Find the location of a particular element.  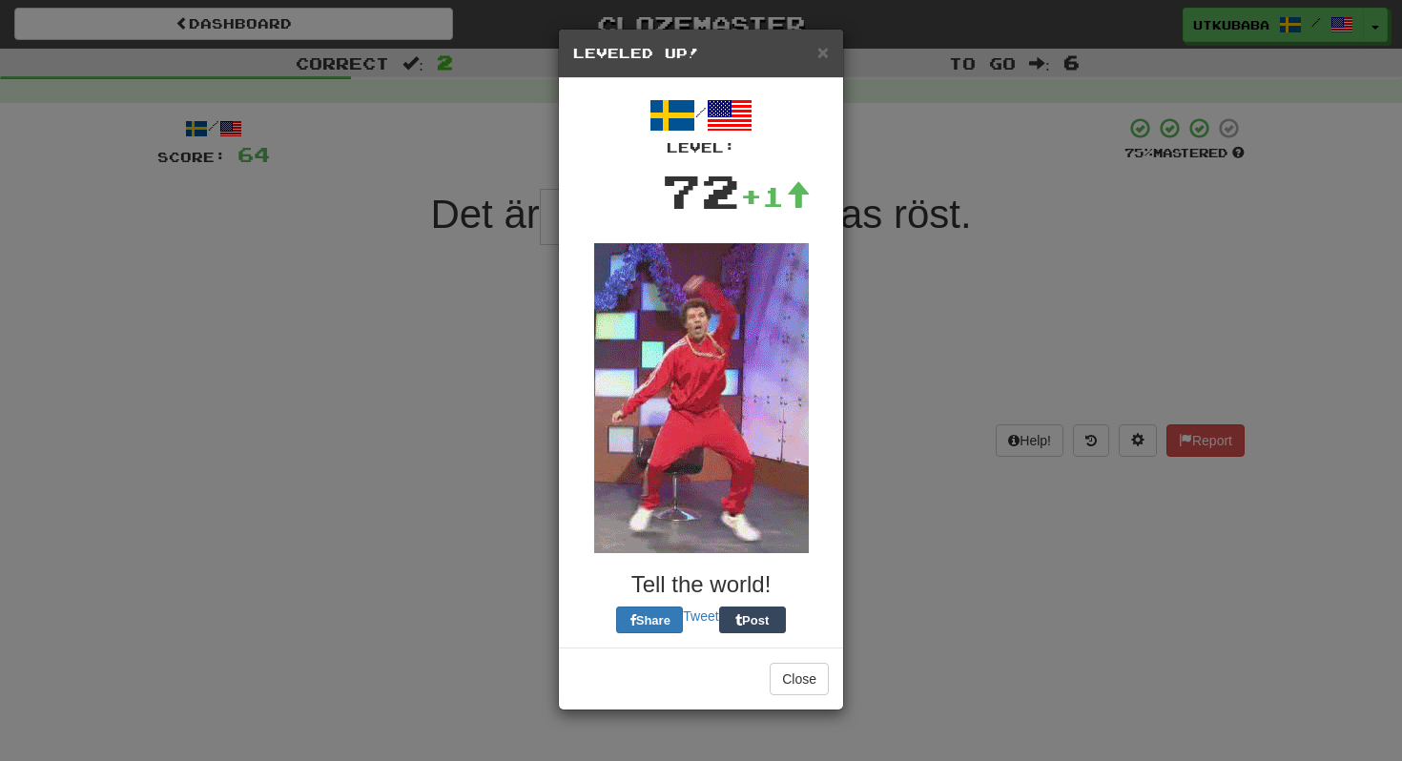

div: 72 is located at coordinates (701, 191).